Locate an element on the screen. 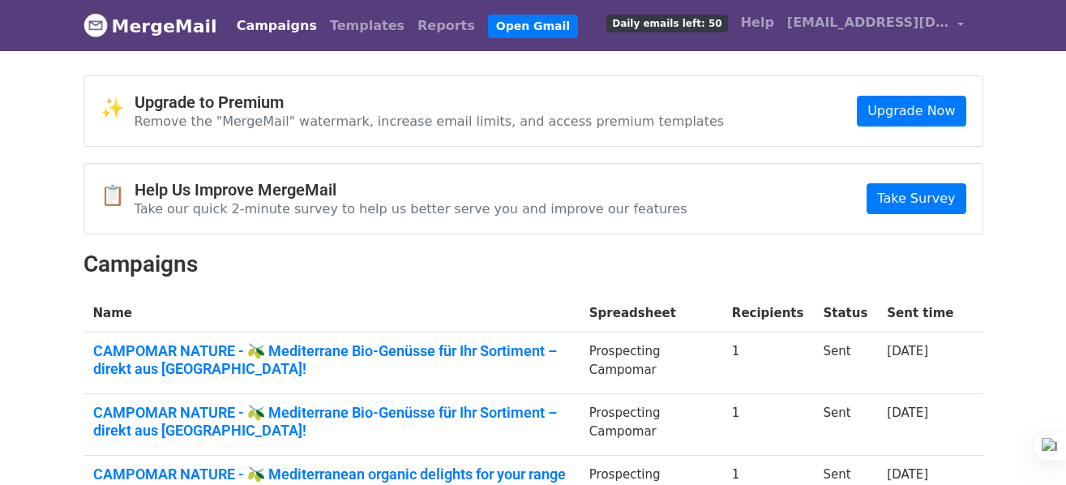 This screenshot has height=485, width=1066. a: MergeMail is located at coordinates (150, 26).